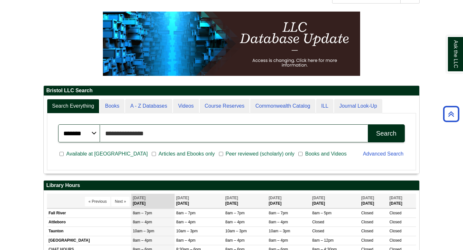  What do you see at coordinates (186, 154) in the screenshot?
I see `span: Articles and Ebooks only` at bounding box center [186, 154].